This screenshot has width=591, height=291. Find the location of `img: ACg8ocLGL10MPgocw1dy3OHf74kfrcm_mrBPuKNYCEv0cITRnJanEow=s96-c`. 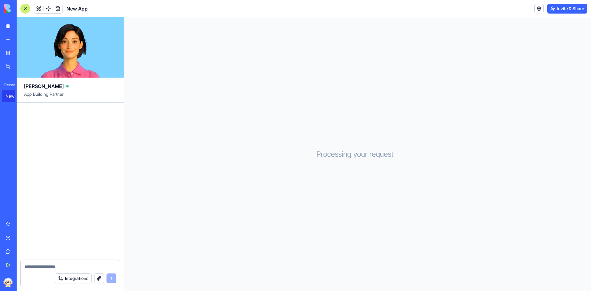

img: ACg8ocLGL10MPgocw1dy3OHf74kfrcm_mrBPuKNYCEv0cITRnJanEow=s96-c is located at coordinates (8, 282).